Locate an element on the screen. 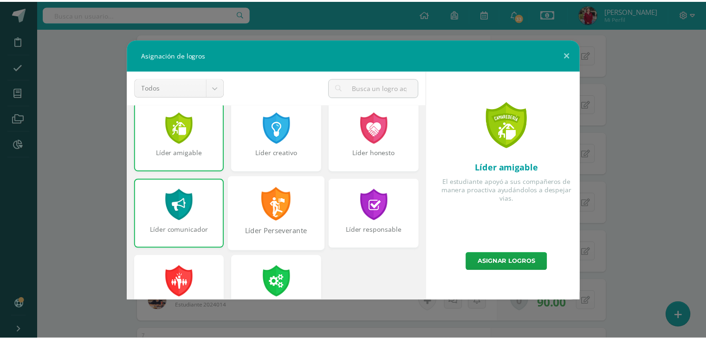 Image resolution: width=706 pixels, height=339 pixels. span: Todos is located at coordinates (172, 87).